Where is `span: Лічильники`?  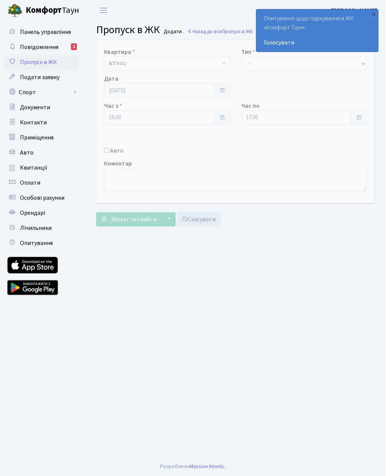
span: Лічильники is located at coordinates (36, 228).